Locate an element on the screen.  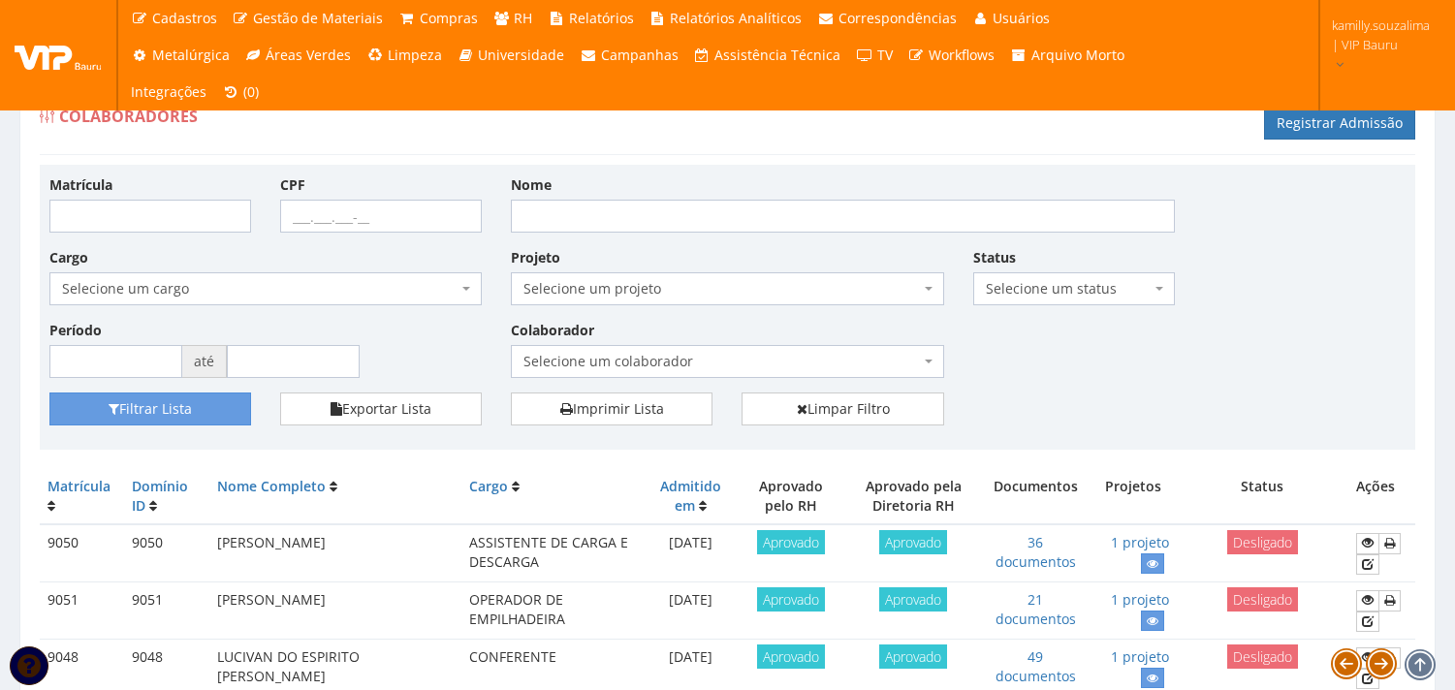
a: Nome Completo is located at coordinates (271, 486).